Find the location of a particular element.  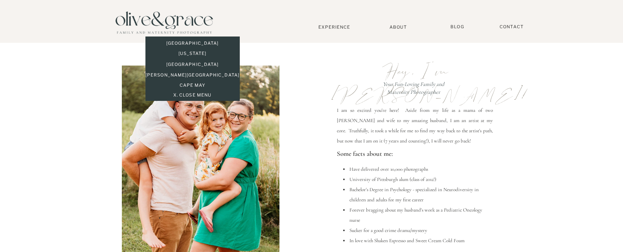

a: Experience is located at coordinates (334, 27).